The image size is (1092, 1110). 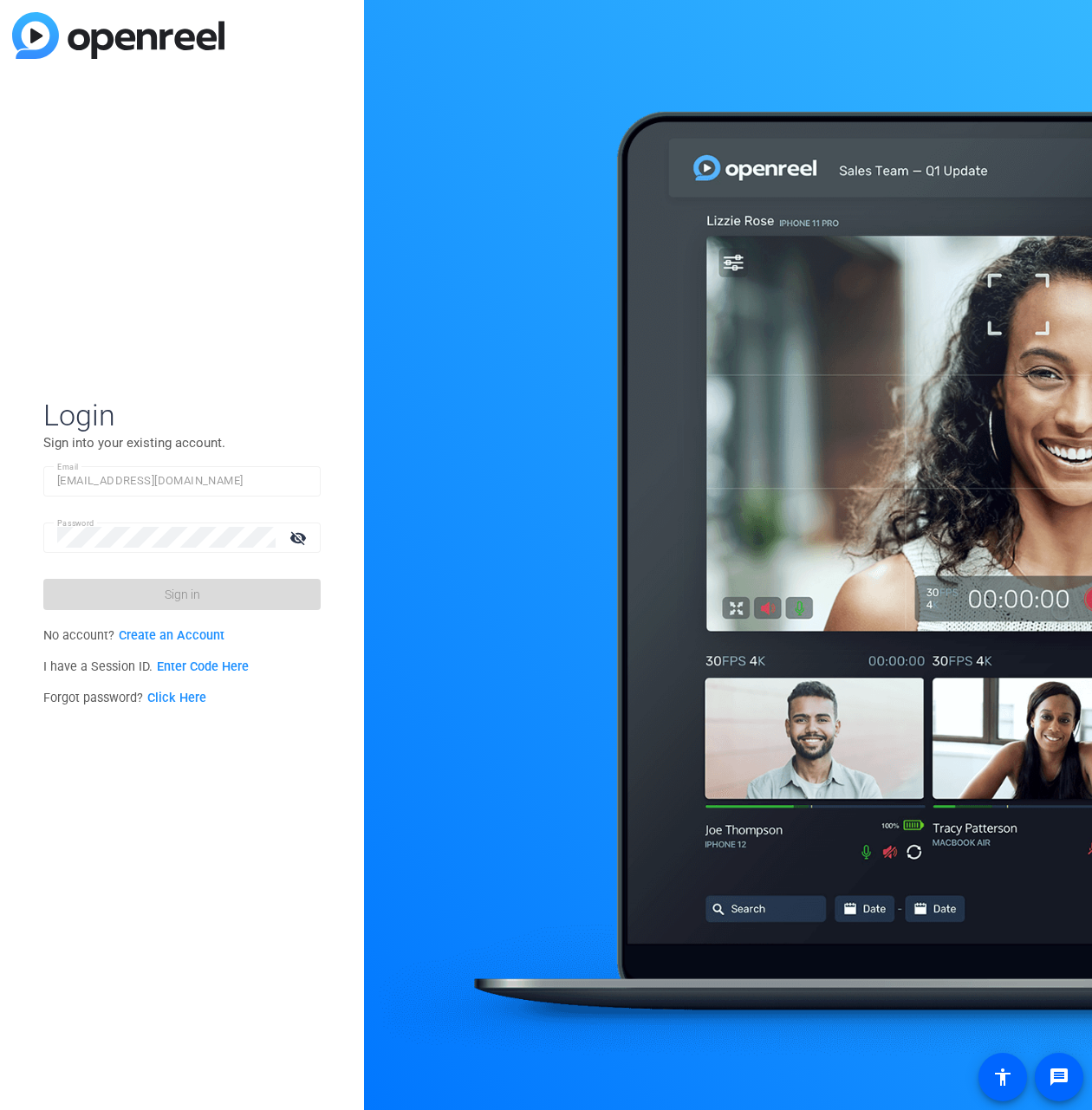 What do you see at coordinates (300, 538) in the screenshot?
I see `mat-icon: visibility_off` at bounding box center [300, 538].